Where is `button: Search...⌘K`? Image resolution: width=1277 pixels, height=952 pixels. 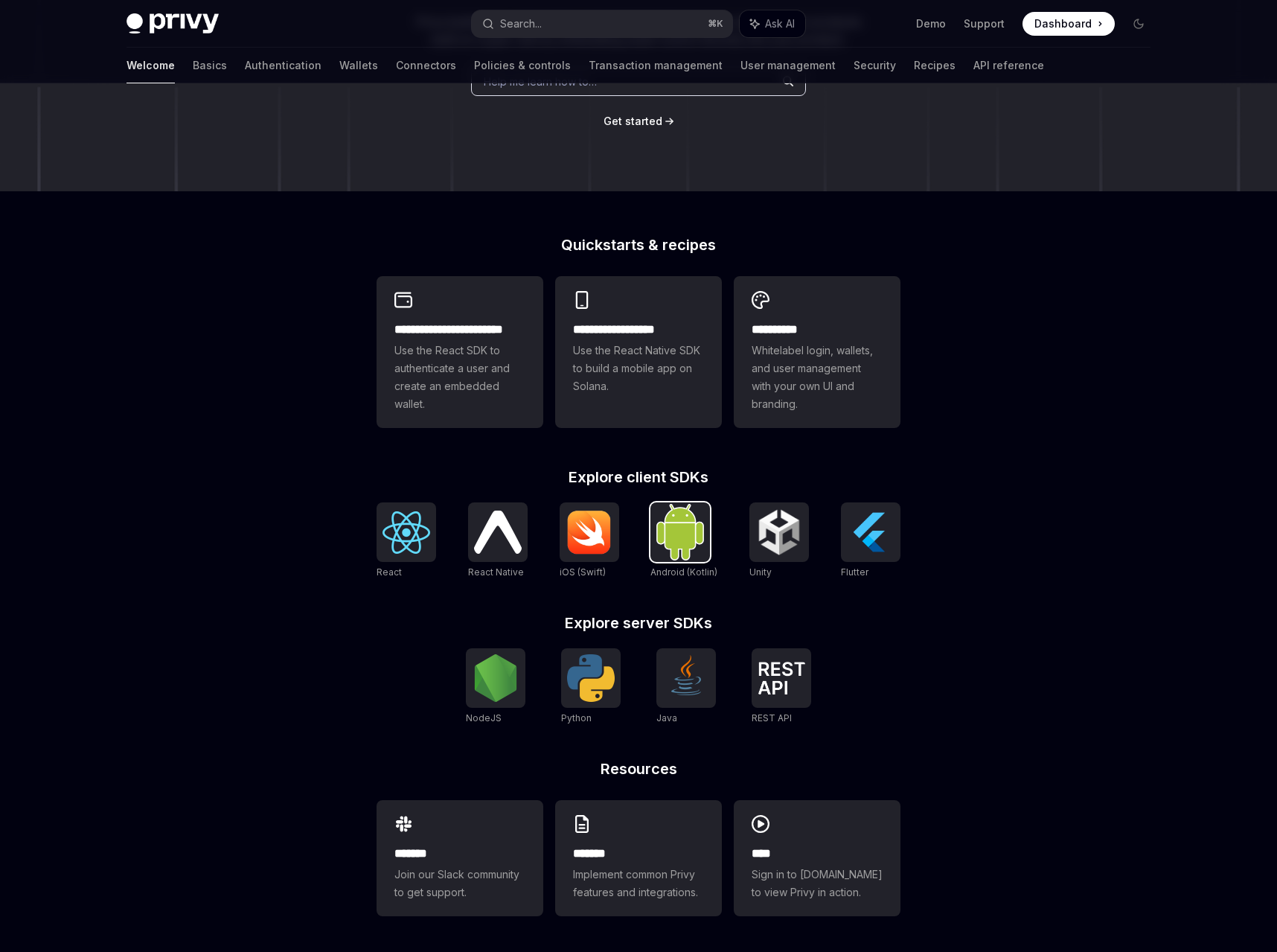
button: Search...⌘K is located at coordinates (602, 24).